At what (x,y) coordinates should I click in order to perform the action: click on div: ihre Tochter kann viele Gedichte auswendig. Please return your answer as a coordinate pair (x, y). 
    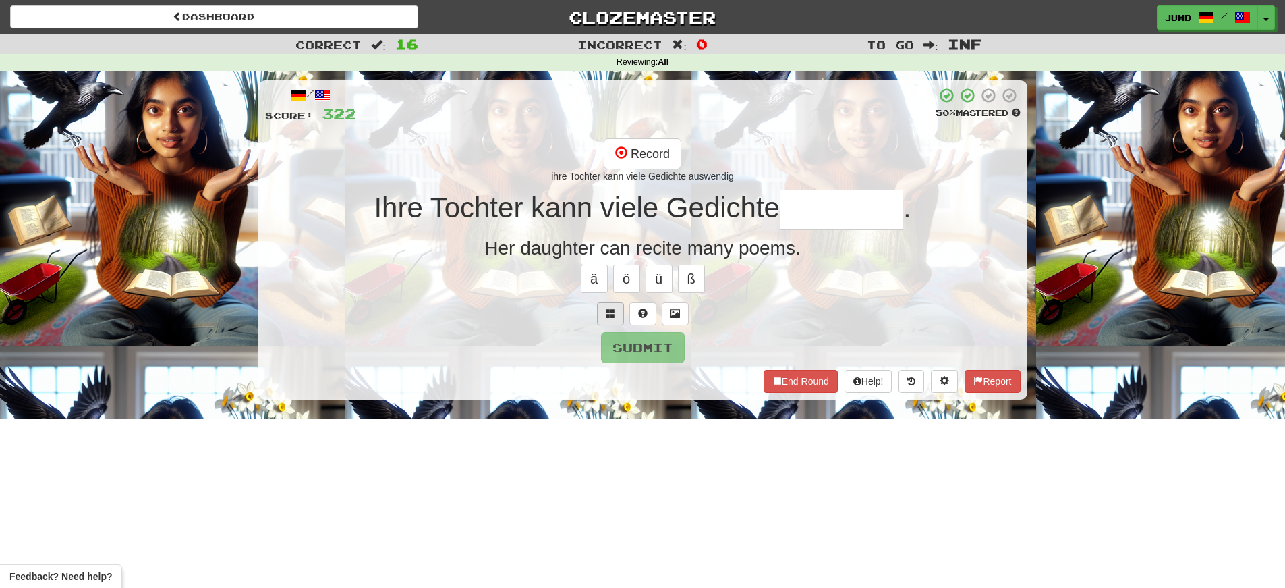
    Looking at the image, I should click on (643, 176).